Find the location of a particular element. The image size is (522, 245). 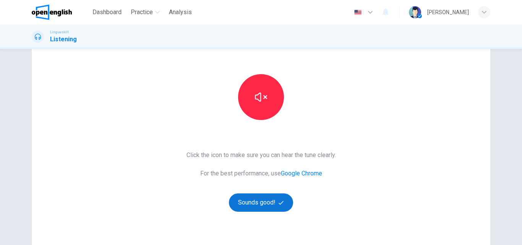

a: OpenEnglish logo is located at coordinates (60, 12).